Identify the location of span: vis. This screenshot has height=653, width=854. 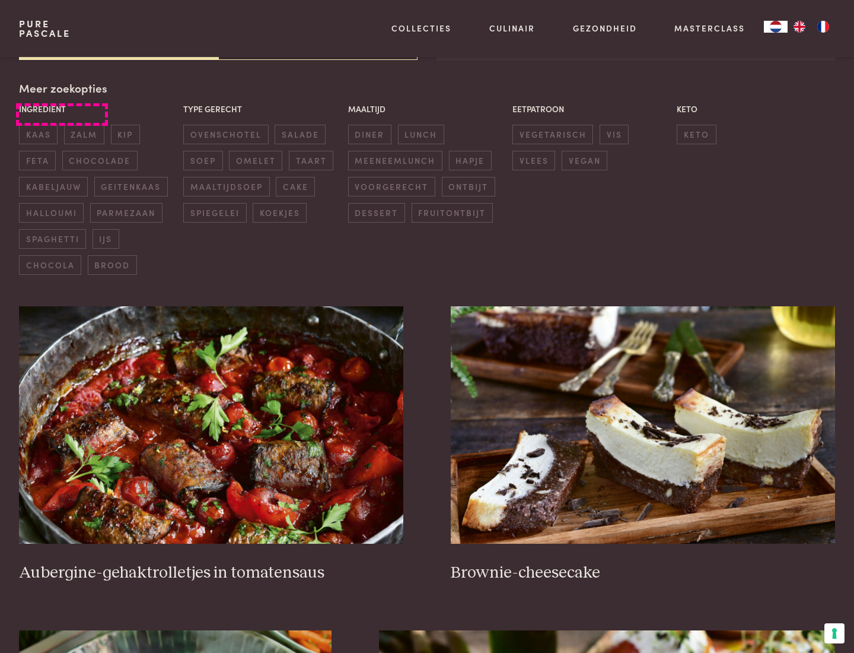
(614, 134).